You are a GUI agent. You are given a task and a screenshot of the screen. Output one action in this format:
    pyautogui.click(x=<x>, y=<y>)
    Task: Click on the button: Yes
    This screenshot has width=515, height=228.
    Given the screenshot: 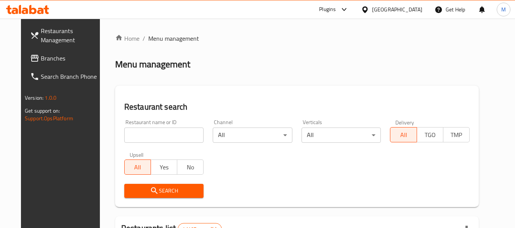 What is the action you would take?
    pyautogui.click(x=164, y=167)
    